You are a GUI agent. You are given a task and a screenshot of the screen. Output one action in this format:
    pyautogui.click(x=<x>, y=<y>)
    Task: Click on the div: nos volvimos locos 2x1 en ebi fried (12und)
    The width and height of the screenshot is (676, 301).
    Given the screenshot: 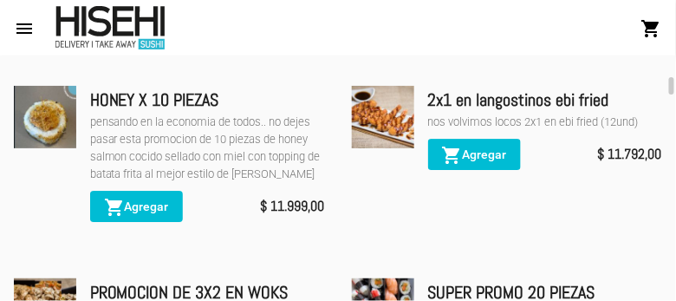 What is the action you would take?
    pyautogui.click(x=545, y=122)
    